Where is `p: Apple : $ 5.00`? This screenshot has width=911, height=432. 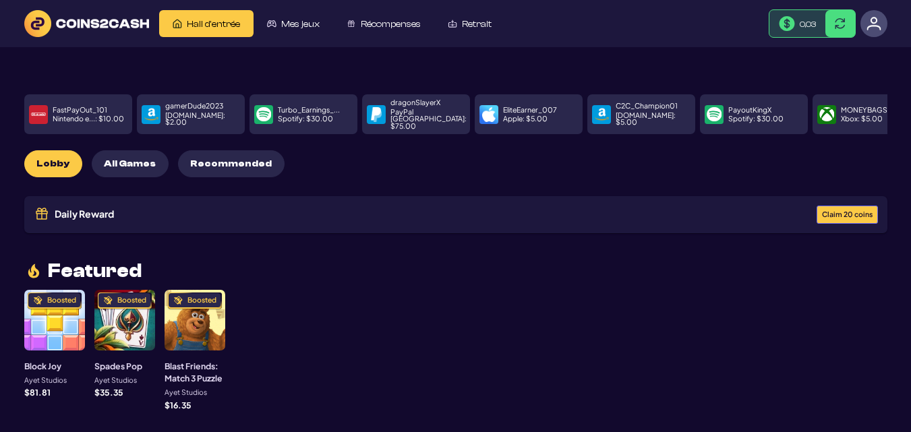 p: Apple : $ 5.00 is located at coordinates (525, 119).